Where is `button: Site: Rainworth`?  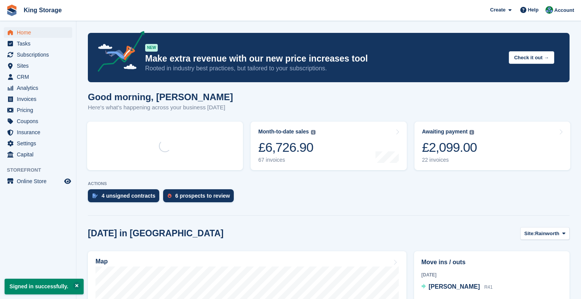
button: Site: Rainworth is located at coordinates (545, 233).